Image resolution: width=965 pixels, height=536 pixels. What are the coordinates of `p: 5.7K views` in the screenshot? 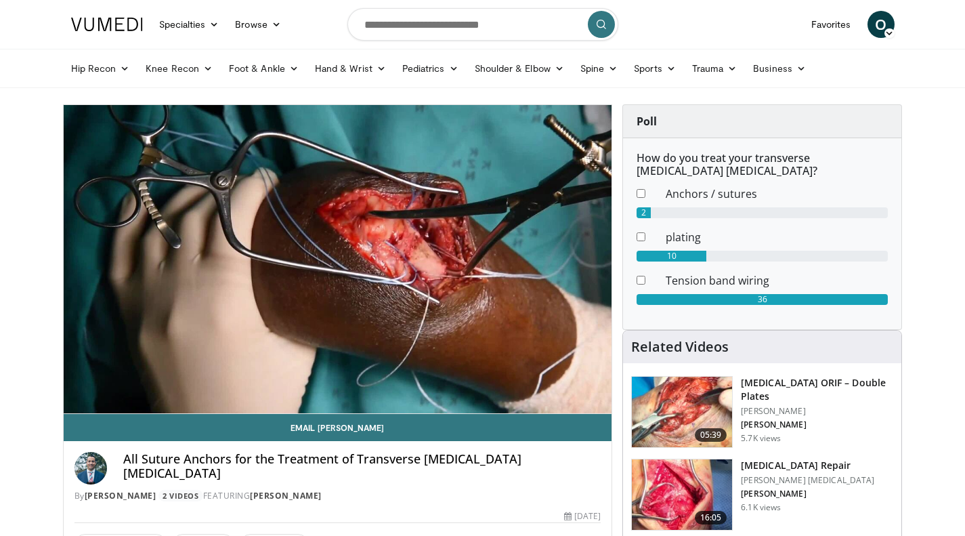 It's located at (761, 438).